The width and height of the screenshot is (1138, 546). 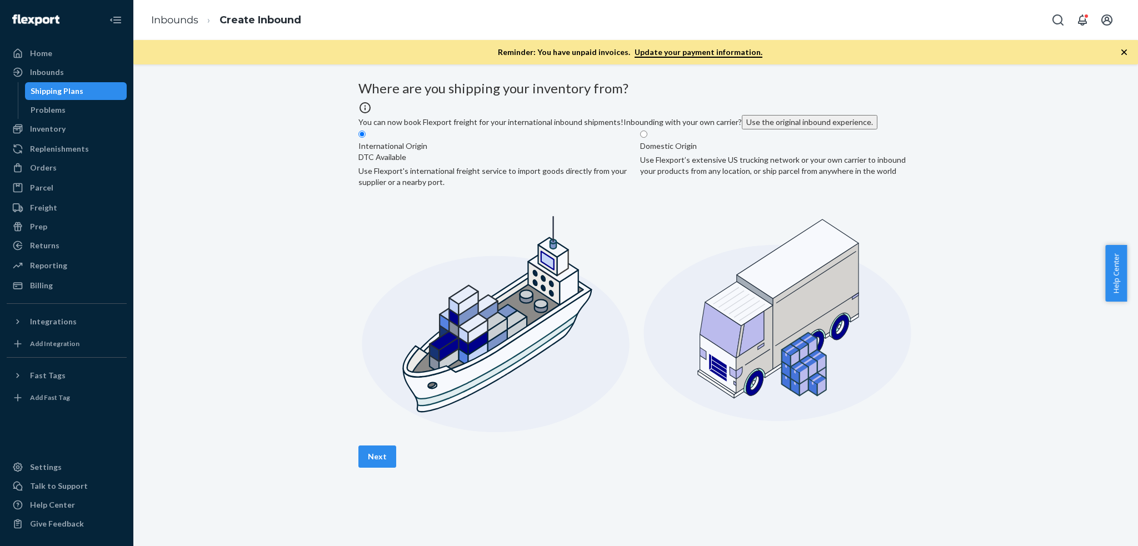 What do you see at coordinates (67, 227) in the screenshot?
I see `a: Prep` at bounding box center [67, 227].